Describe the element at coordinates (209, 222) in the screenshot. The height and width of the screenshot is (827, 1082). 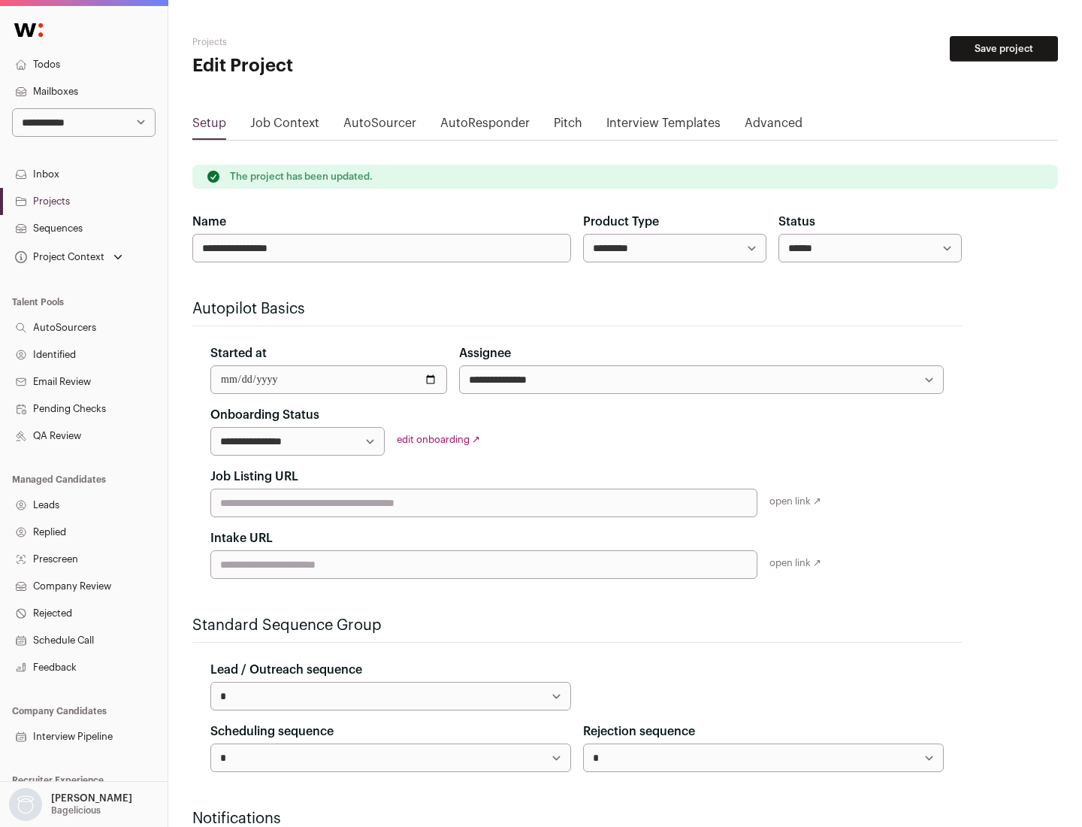
I see `label: Name` at that location.